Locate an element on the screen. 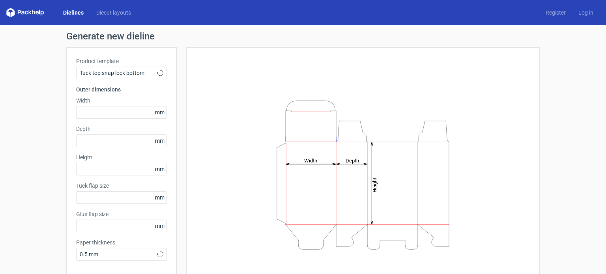  h3: Outer dimensions is located at coordinates (122, 90).